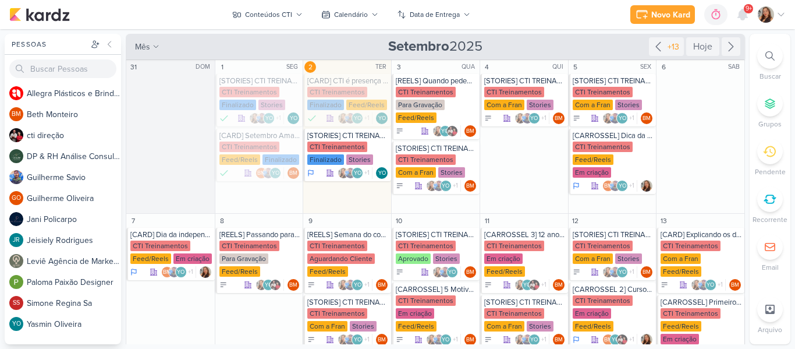 Image resolution: width=795 pixels, height=349 pixels. What do you see at coordinates (16, 198) in the screenshot?
I see `p: GO` at bounding box center [16, 198].